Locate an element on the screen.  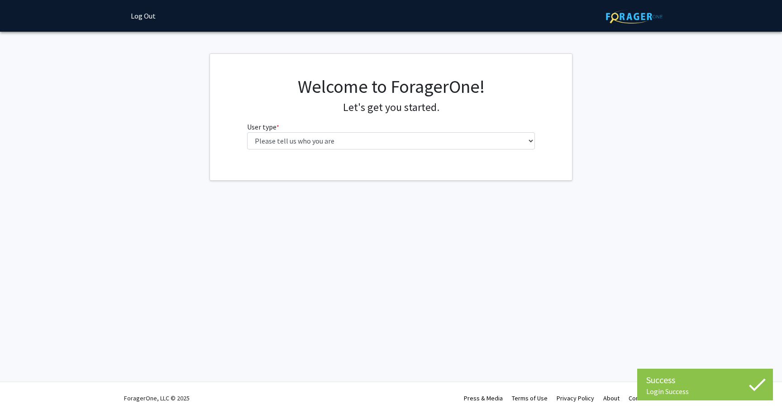
div: Success is located at coordinates (705, 380).